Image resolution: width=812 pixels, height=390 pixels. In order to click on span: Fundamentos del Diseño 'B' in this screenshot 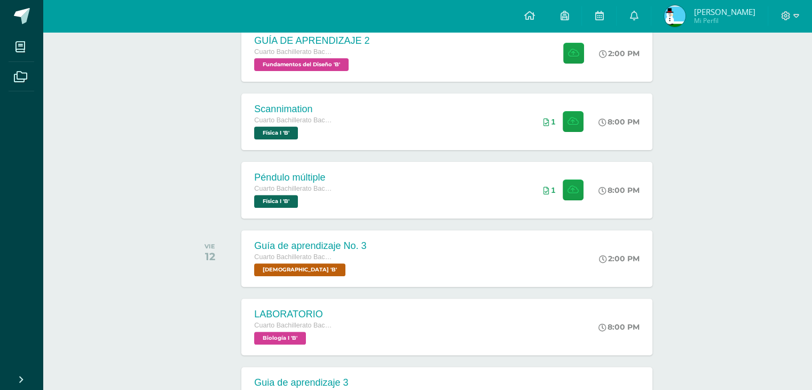, I will do `click(301, 65)`.